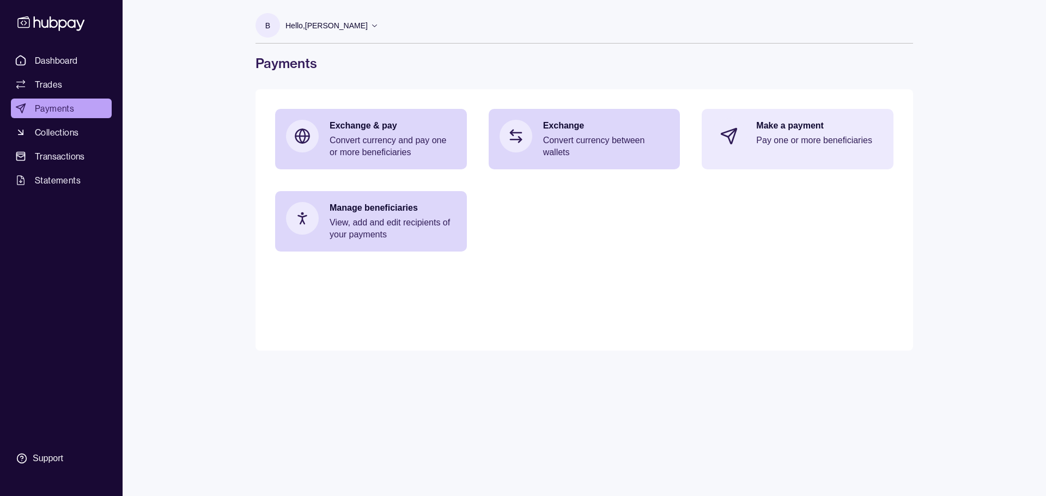 The height and width of the screenshot is (496, 1046). What do you see at coordinates (48, 459) in the screenshot?
I see `div: Support` at bounding box center [48, 459].